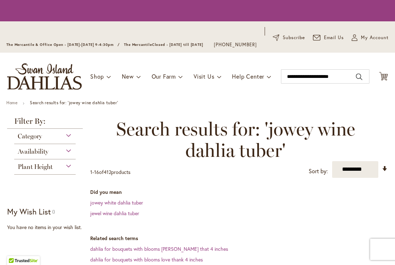 The height and width of the screenshot is (265, 395). What do you see at coordinates (370, 38) in the screenshot?
I see `button: My Account` at bounding box center [370, 38].